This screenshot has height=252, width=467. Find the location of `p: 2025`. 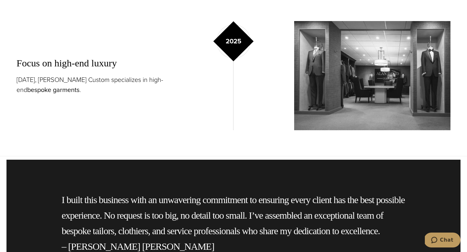

p: 2025 is located at coordinates (233, 41).